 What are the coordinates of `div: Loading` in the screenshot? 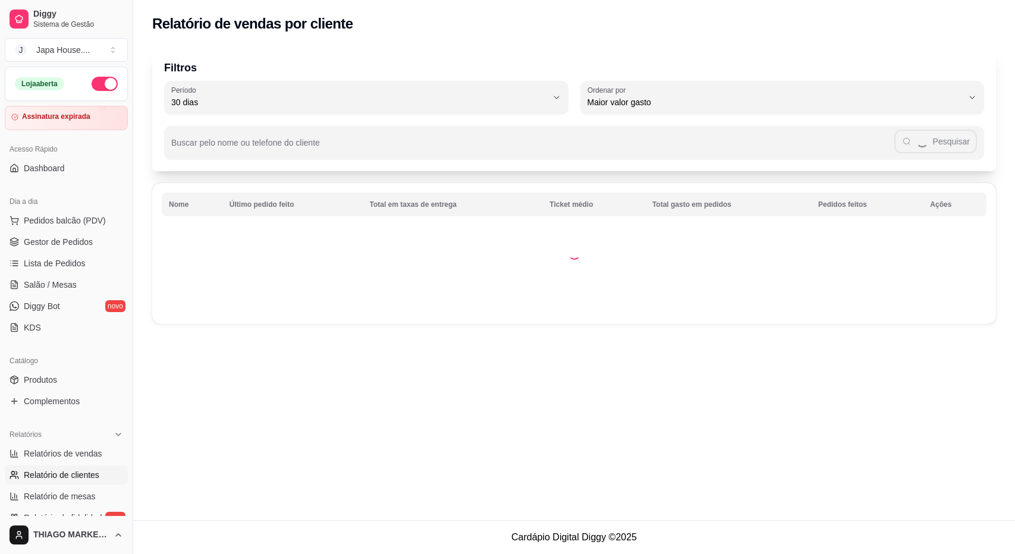 It's located at (574, 254).